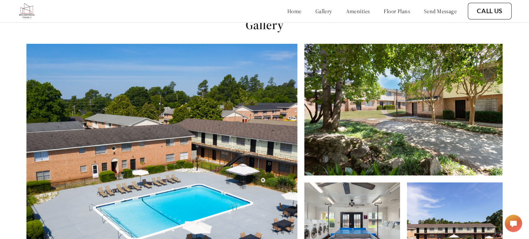 This screenshot has width=529, height=239. What do you see at coordinates (403, 109) in the screenshot?
I see `img: Alt text` at bounding box center [403, 109].